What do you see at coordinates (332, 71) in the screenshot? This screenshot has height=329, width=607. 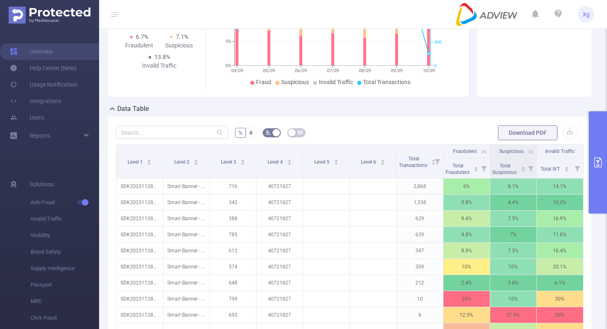 I see `tspan: 07/09` at bounding box center [332, 71].